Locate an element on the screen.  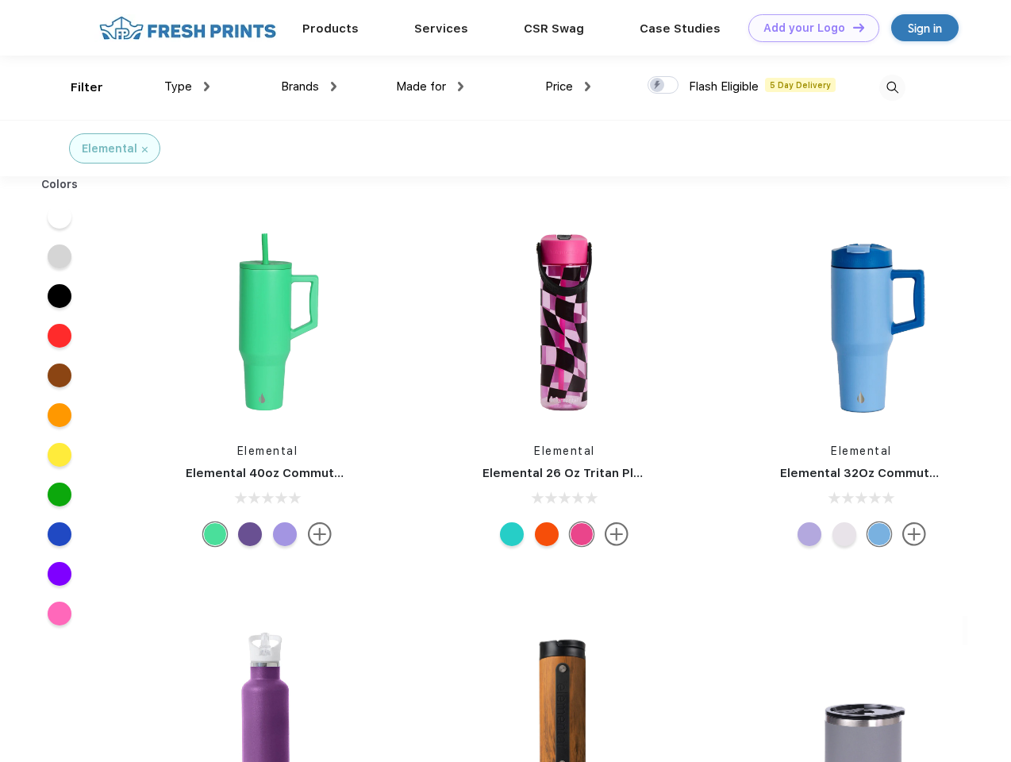
a: Elemental 26 Oz Tritan Plastic Water Bottle is located at coordinates (614, 473).